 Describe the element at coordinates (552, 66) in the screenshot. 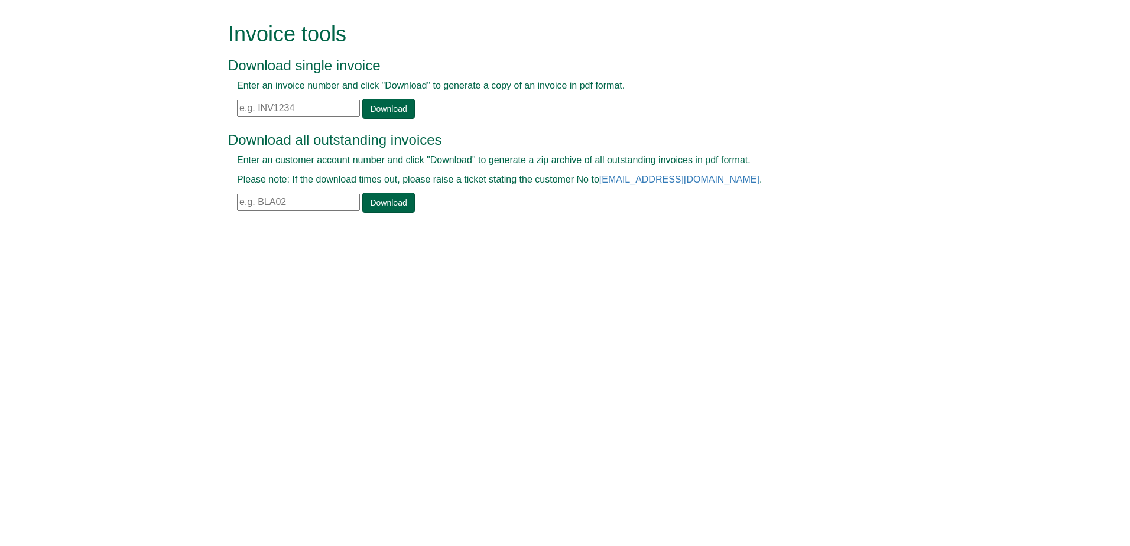

I see `h3: Download single invoice` at that location.